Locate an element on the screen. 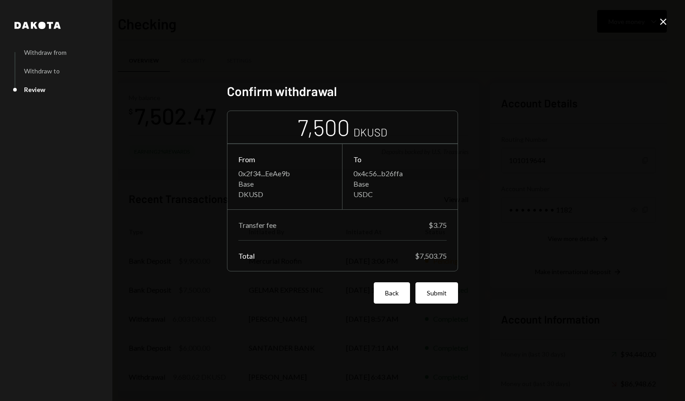  div: To is located at coordinates (400, 159).